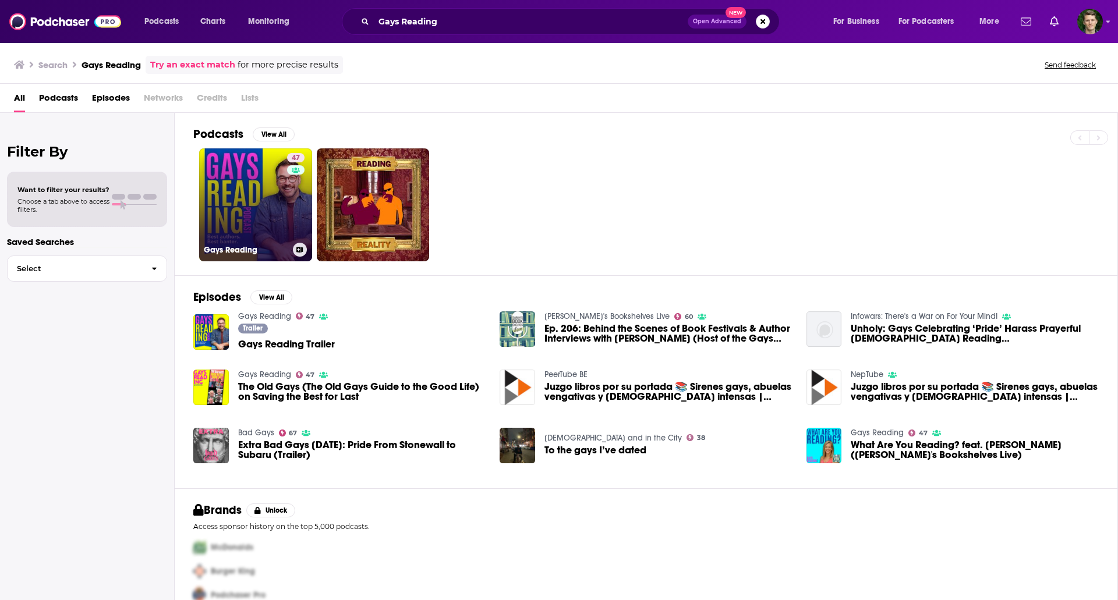 This screenshot has height=600, width=1118. I want to click on a: Charts, so click(212, 22).